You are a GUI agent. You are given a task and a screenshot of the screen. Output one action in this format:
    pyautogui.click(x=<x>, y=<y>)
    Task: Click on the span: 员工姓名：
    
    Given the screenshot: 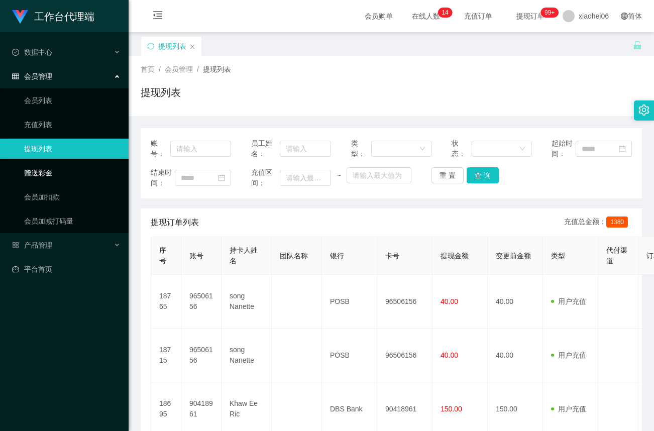 What is the action you would take?
    pyautogui.click(x=266, y=149)
    